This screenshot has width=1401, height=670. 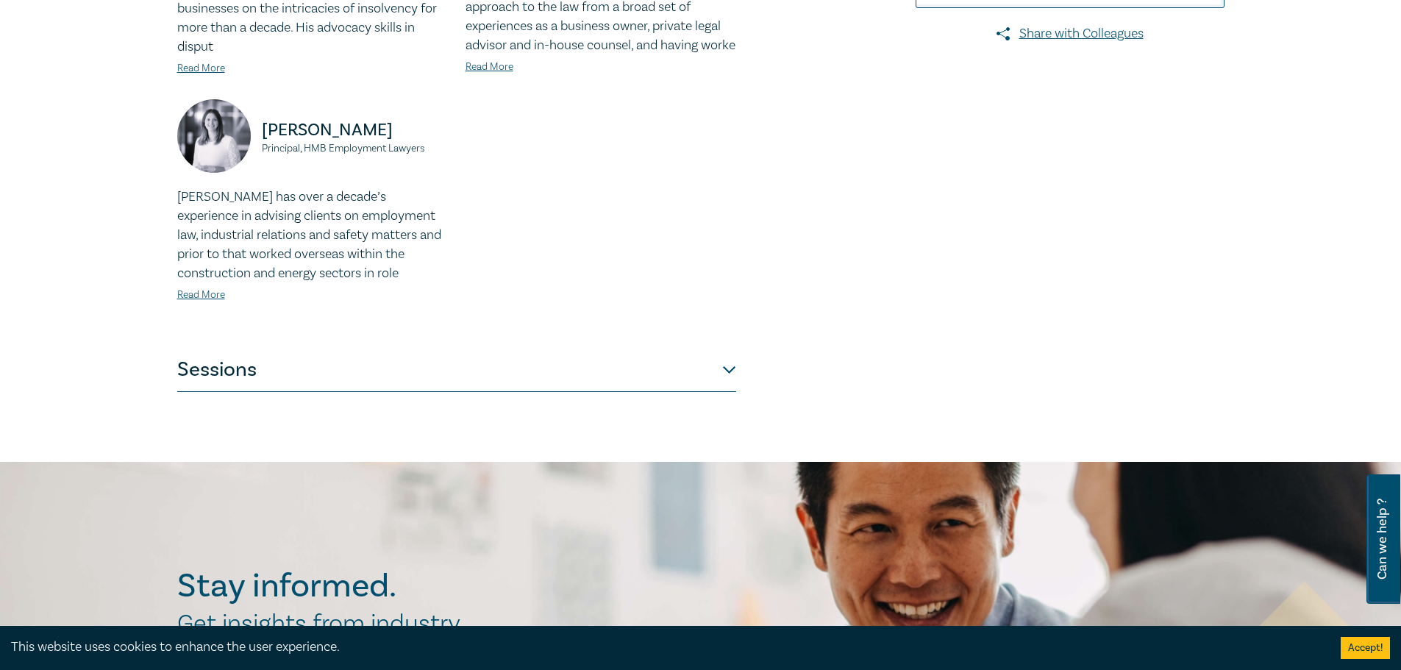 I want to click on button: Accept cookies, so click(x=1365, y=648).